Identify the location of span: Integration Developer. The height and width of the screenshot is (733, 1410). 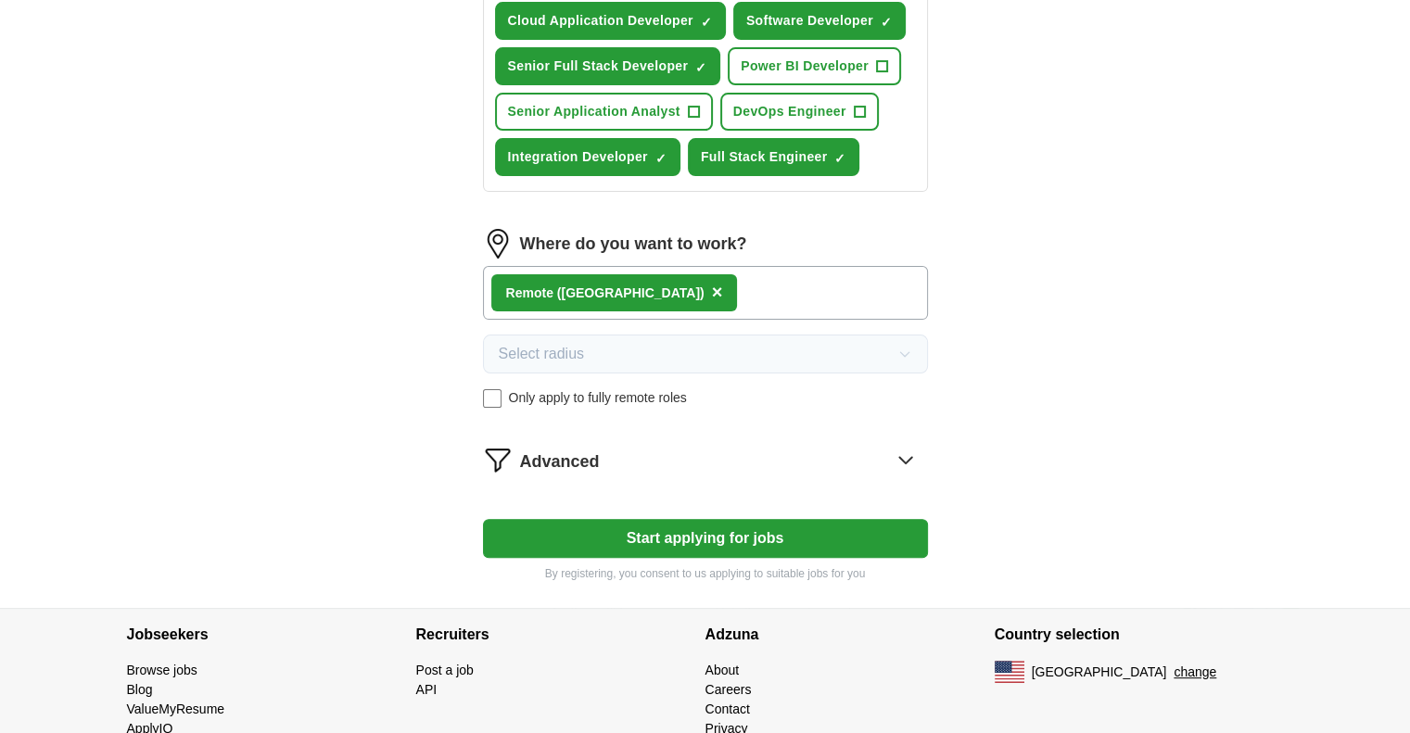
(578, 157).